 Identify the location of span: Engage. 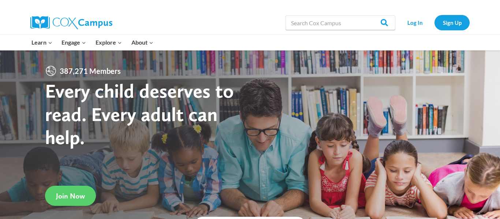
(74, 42).